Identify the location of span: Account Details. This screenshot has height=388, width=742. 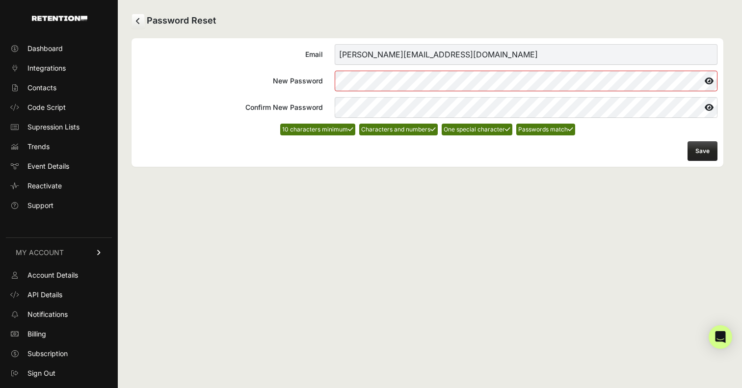
(53, 275).